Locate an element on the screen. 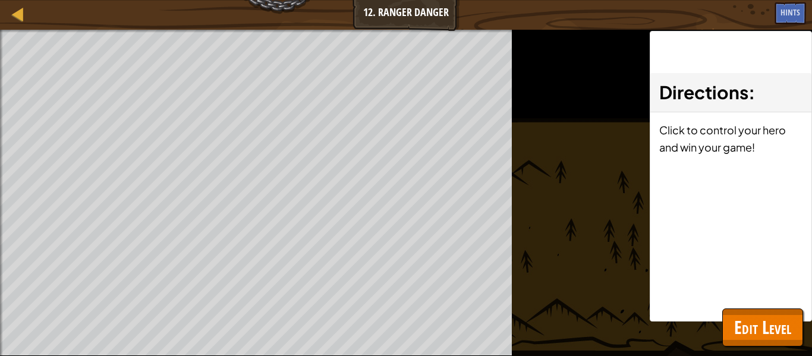 This screenshot has width=812, height=356. button: Edit Level is located at coordinates (762, 327).